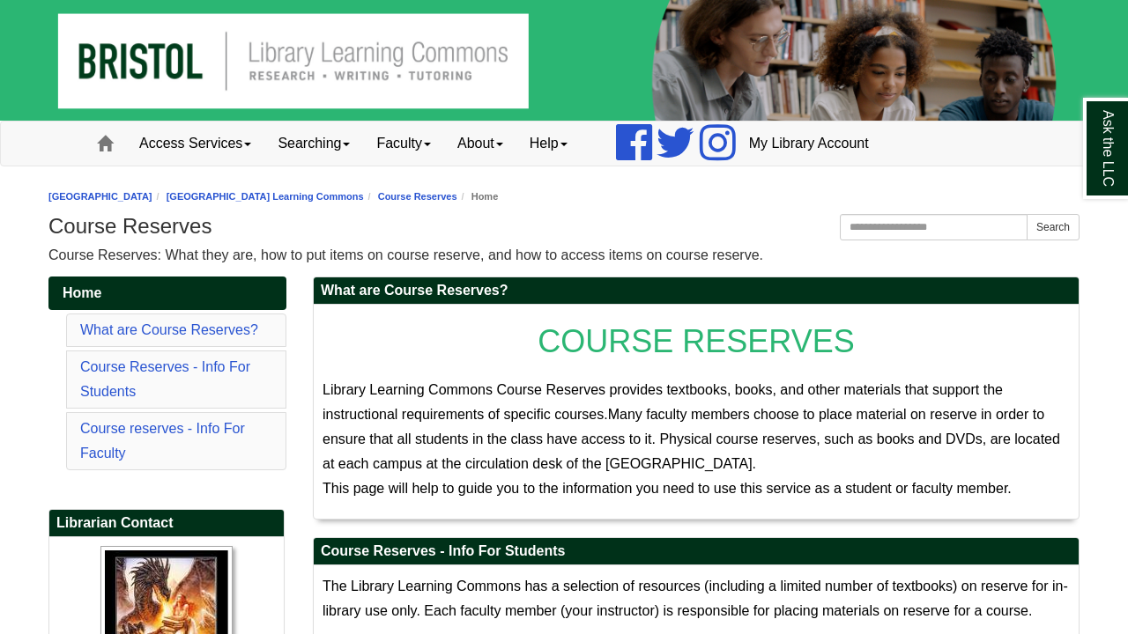  I want to click on nav: breadcrumb, so click(564, 196).